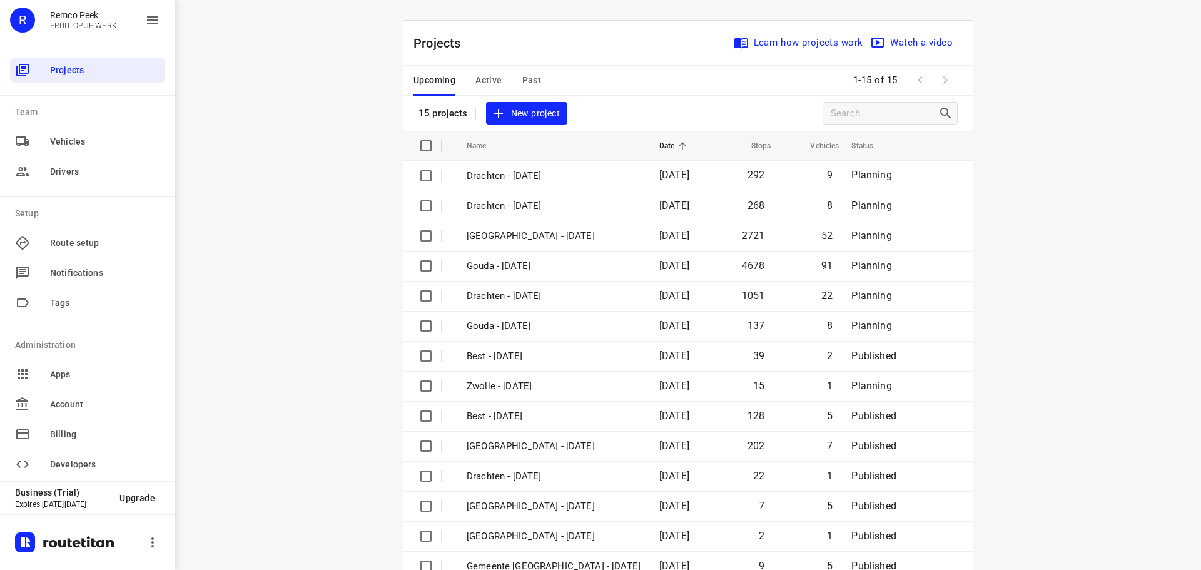  Describe the element at coordinates (554, 236) in the screenshot. I see `p: Zwolle - Monday` at that location.